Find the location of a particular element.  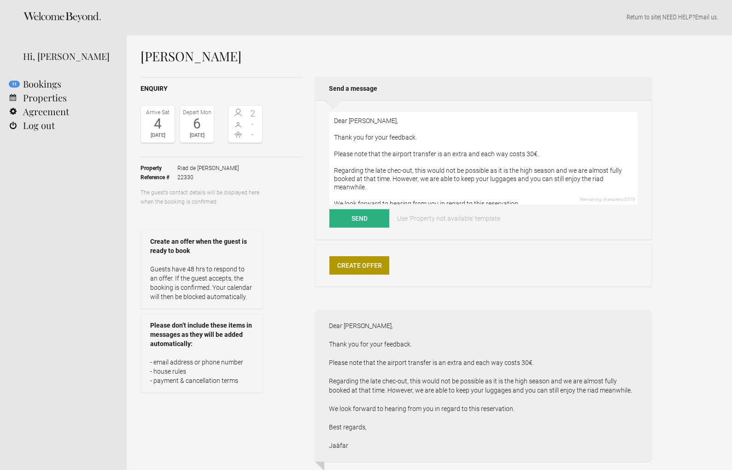

div: 4 is located at coordinates (158, 124).